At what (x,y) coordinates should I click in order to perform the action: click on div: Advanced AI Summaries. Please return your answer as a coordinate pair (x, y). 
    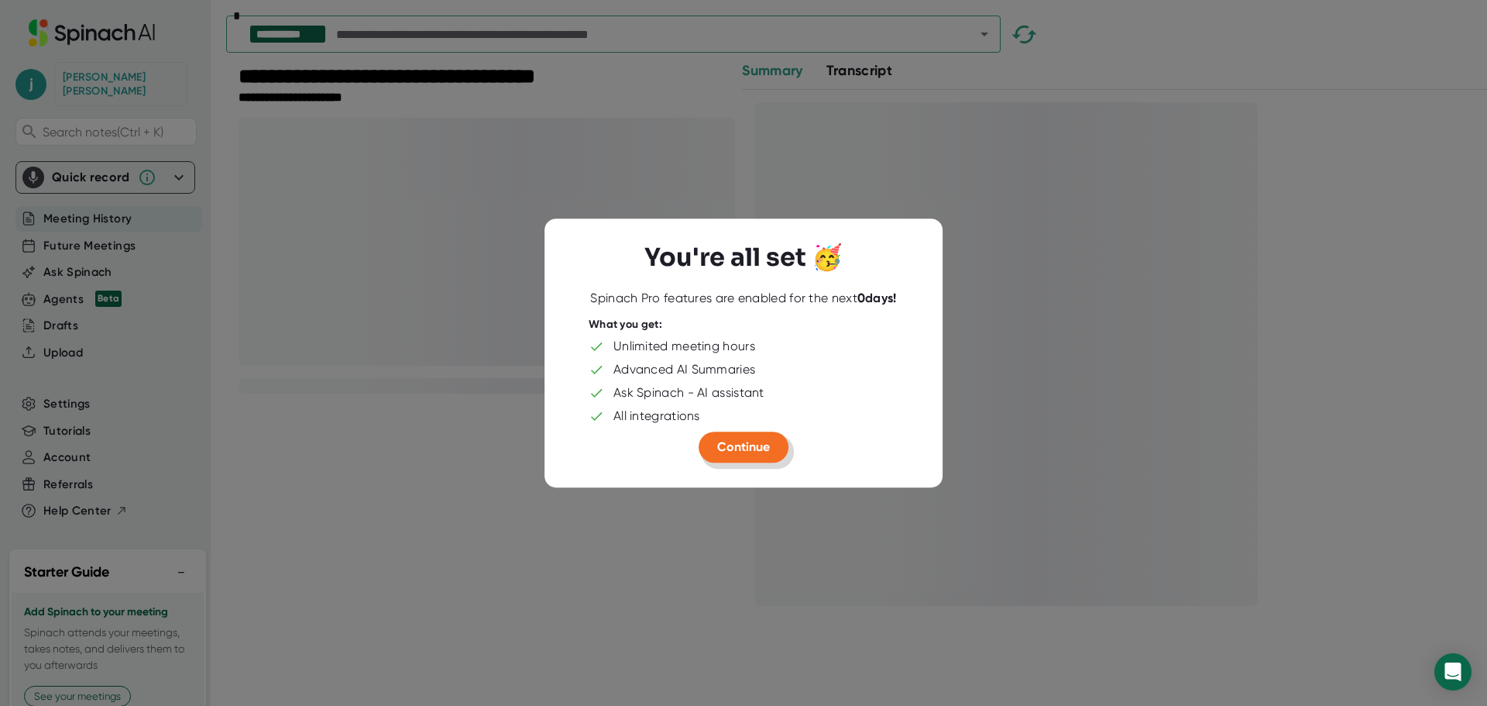
    Looking at the image, I should click on (684, 369).